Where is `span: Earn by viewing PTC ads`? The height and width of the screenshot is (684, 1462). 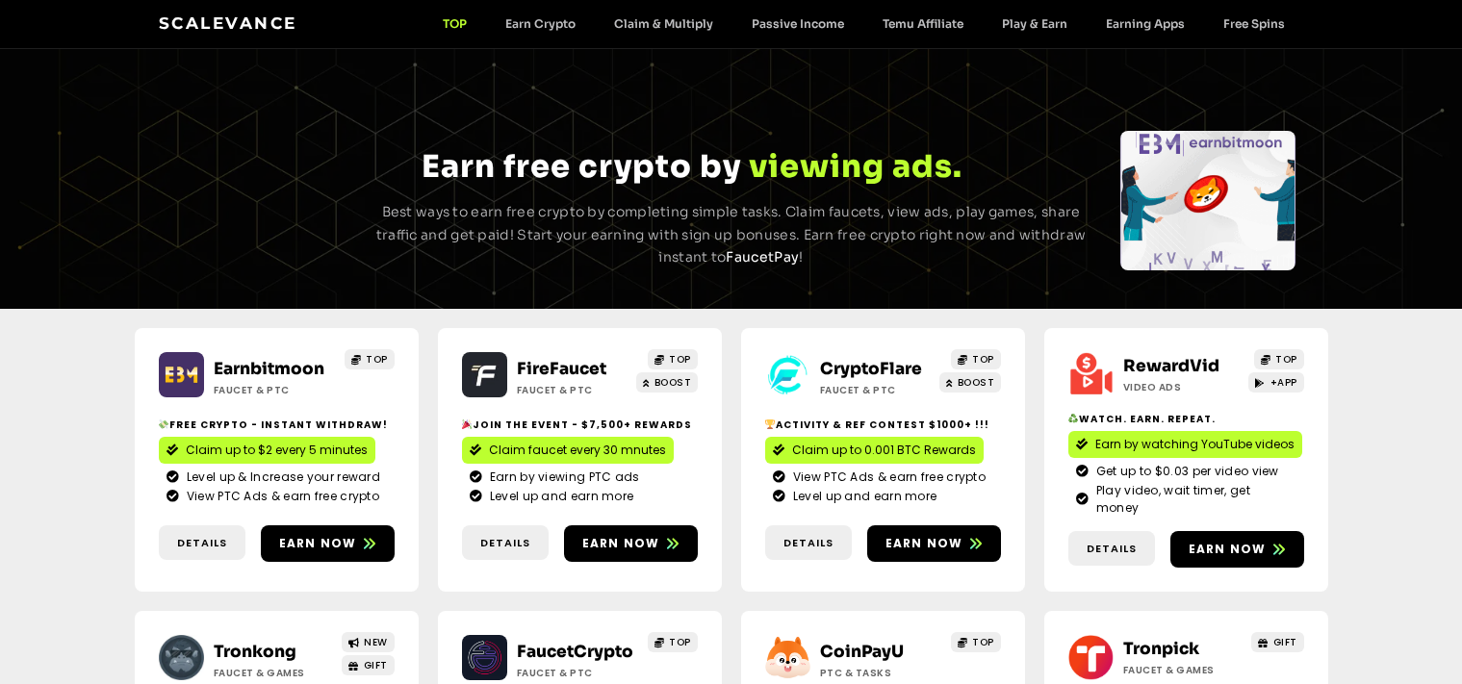 span: Earn by viewing PTC ads is located at coordinates (562, 477).